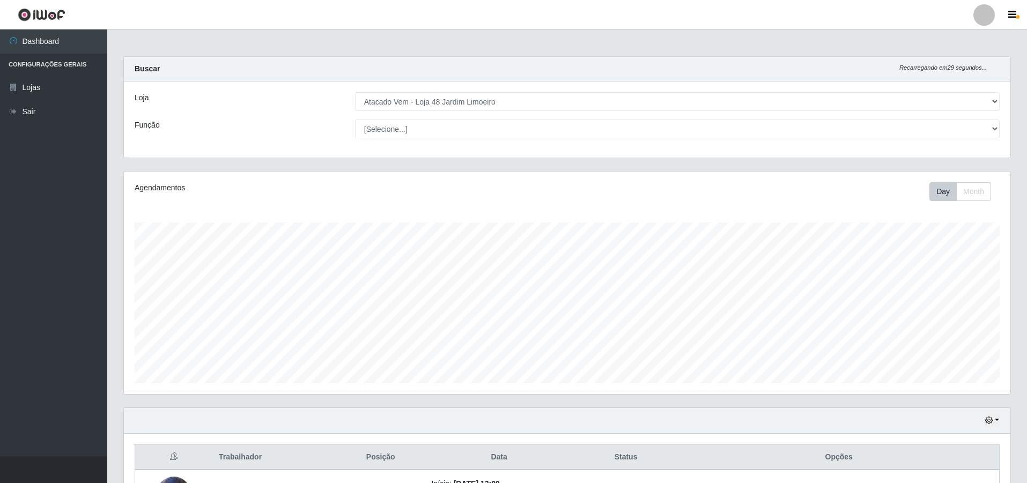 Image resolution: width=1027 pixels, height=483 pixels. Describe the element at coordinates (973, 191) in the screenshot. I see `button: Month` at that location.